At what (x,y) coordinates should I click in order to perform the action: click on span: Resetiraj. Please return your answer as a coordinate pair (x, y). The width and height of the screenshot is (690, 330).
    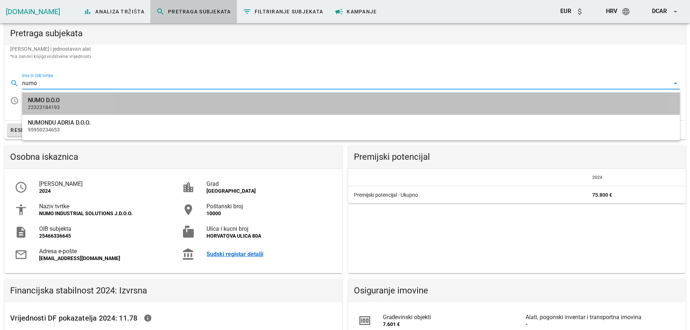
    Looking at the image, I should click on (30, 130).